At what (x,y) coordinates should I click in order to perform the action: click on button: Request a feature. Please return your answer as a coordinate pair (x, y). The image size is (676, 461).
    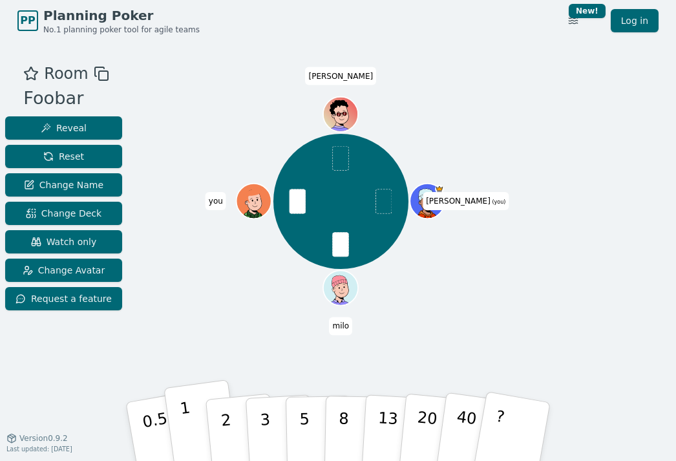
    Looking at the image, I should click on (63, 299).